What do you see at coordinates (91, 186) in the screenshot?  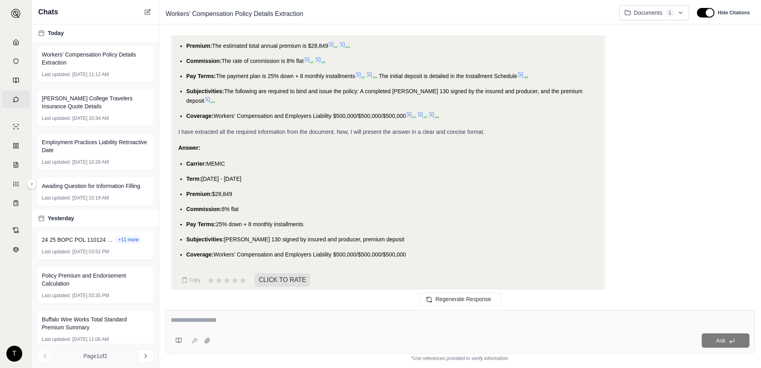 I see `span: Awaiting Question for Information Filling` at bounding box center [91, 186].